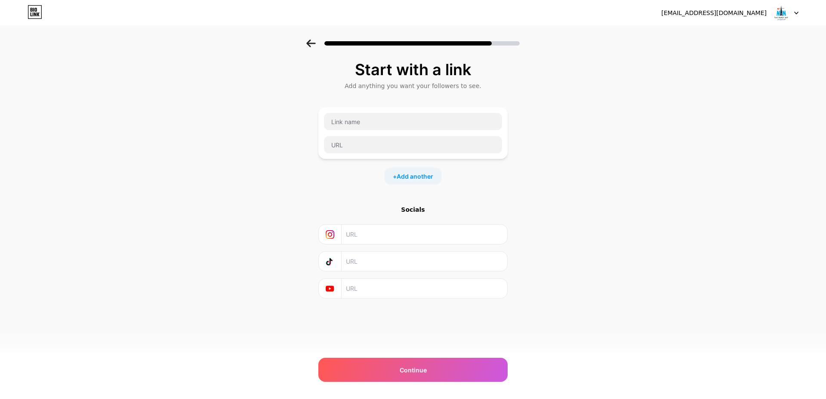 The image size is (826, 399). Describe the element at coordinates (413, 210) in the screenshot. I see `div: Socials` at that location.